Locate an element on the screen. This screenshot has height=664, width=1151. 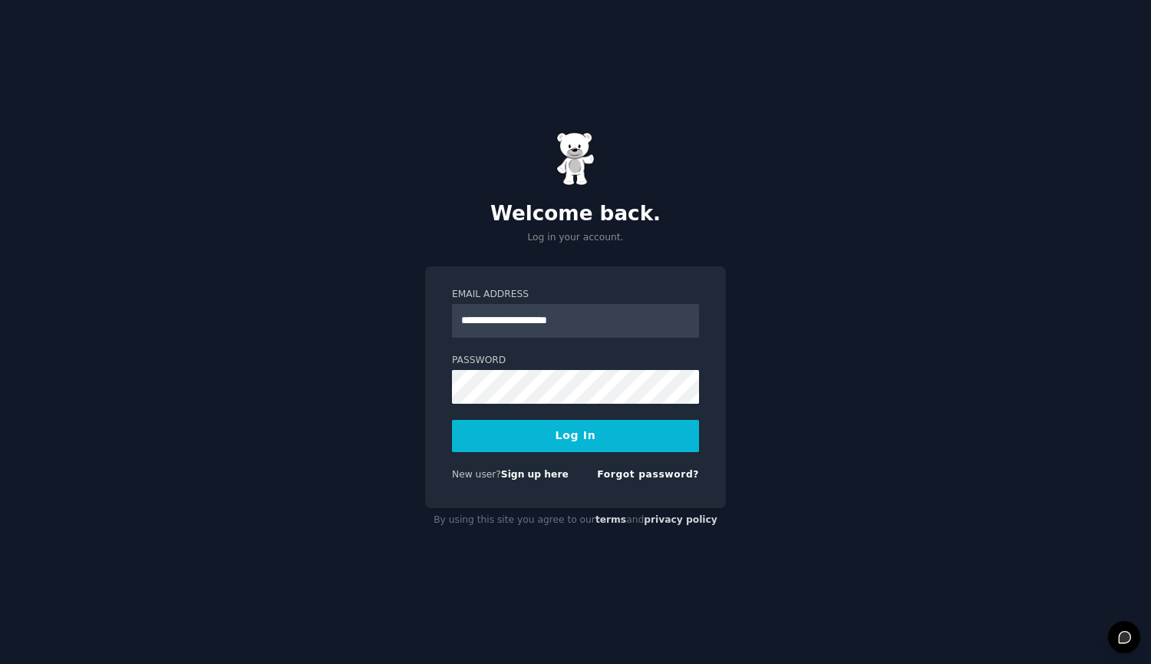
div: By using this site you agree to our and is located at coordinates (575, 520).